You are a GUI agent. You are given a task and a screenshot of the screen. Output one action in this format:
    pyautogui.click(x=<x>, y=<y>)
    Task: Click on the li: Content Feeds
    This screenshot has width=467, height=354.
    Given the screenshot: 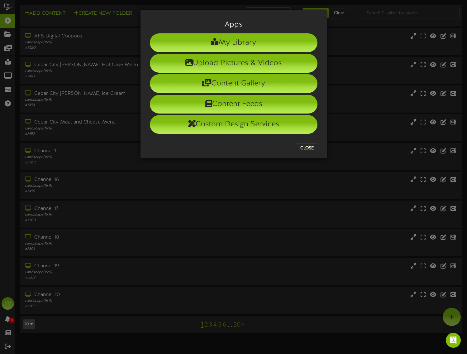 What is the action you would take?
    pyautogui.click(x=234, y=104)
    